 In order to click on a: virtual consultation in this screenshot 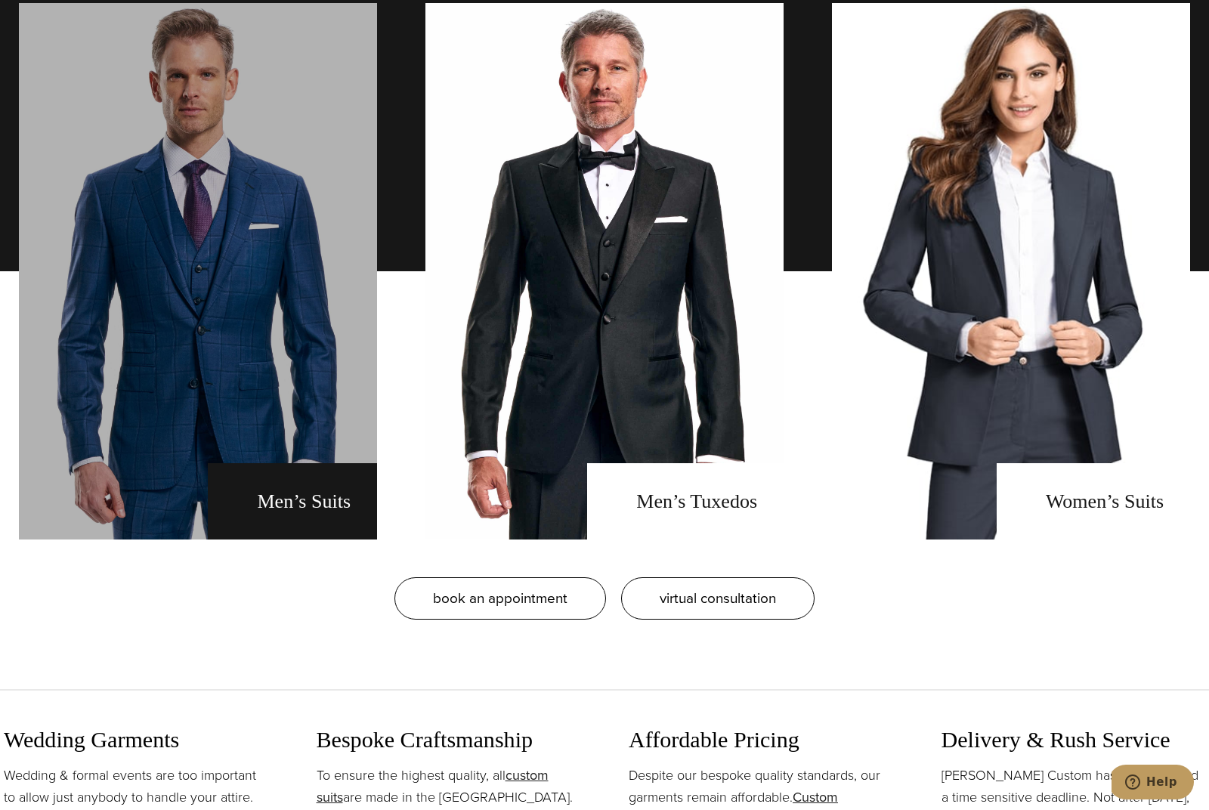, I will do `click(718, 599)`.